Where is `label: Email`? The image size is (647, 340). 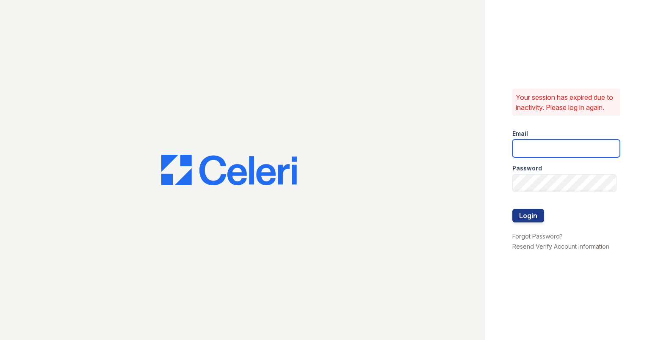
label: Email is located at coordinates (520, 134).